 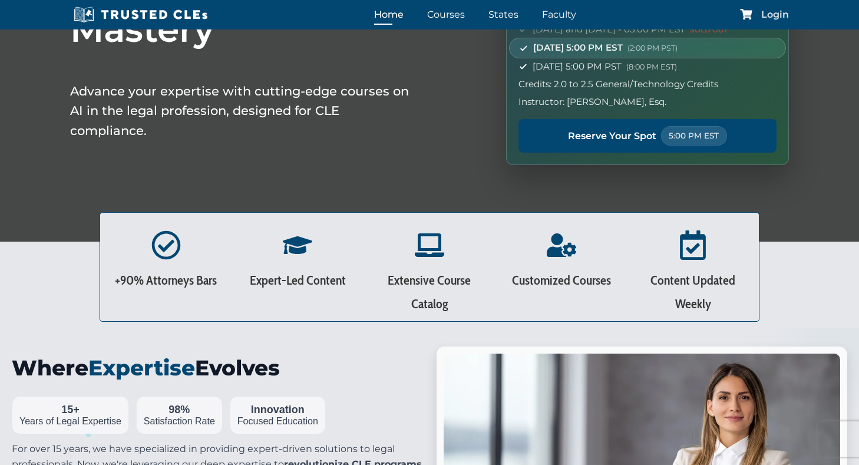 I want to click on span: (2:00 PM PST), so click(x=652, y=48).